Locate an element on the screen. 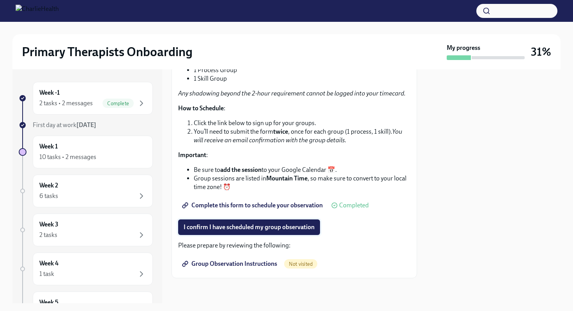 This screenshot has width=573, height=311. div: 1 task is located at coordinates (47, 274).